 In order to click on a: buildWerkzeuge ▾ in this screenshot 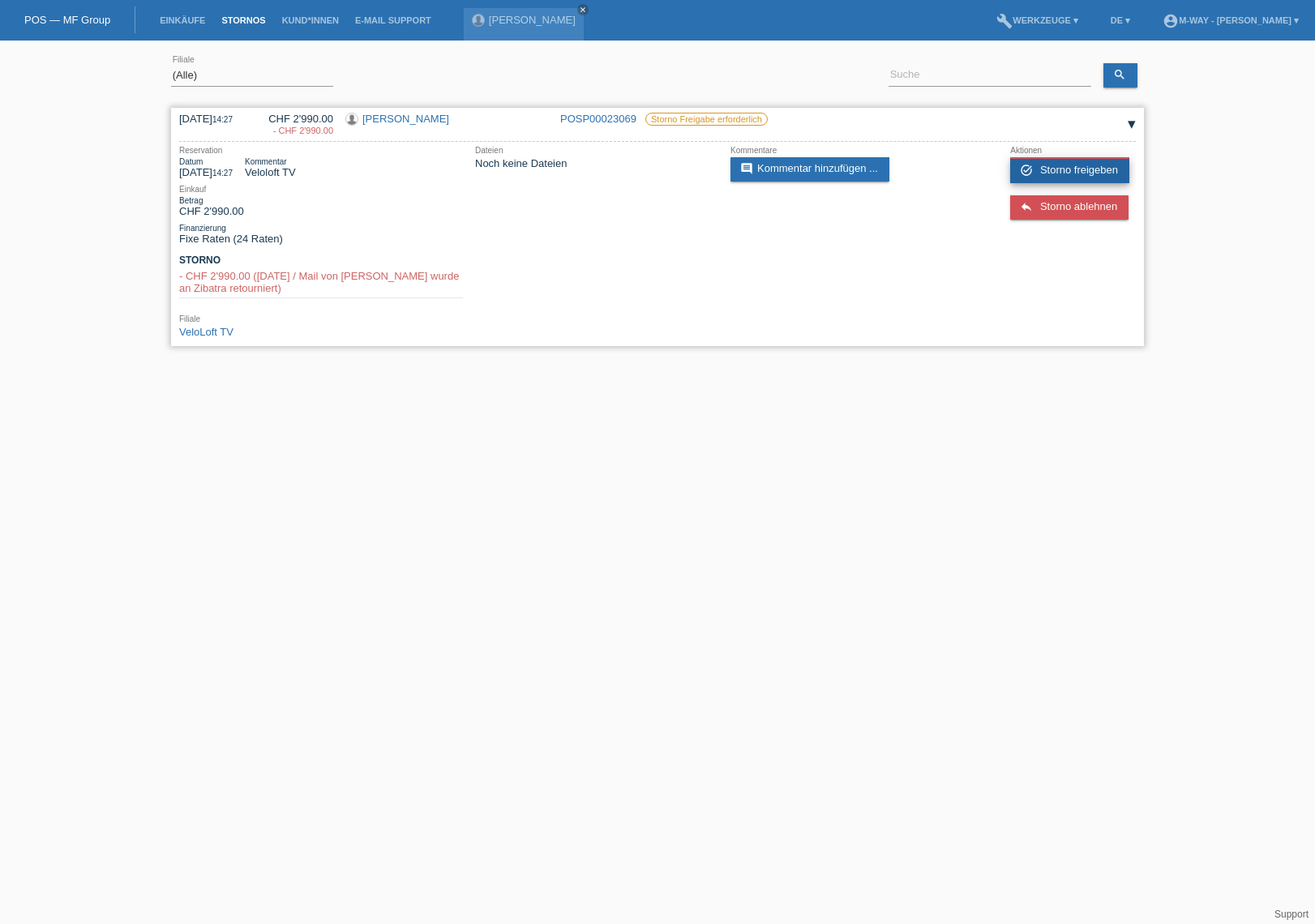, I will do `click(1037, 20)`.